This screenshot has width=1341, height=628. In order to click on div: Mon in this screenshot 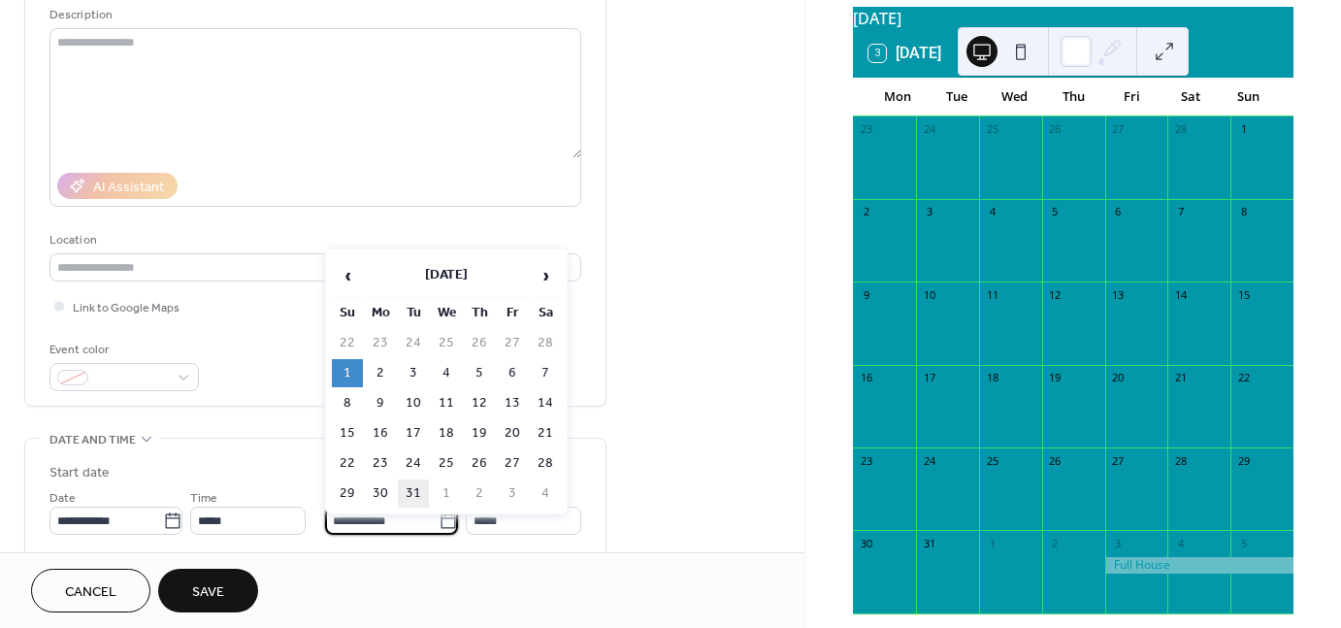, I will do `click(898, 97)`.